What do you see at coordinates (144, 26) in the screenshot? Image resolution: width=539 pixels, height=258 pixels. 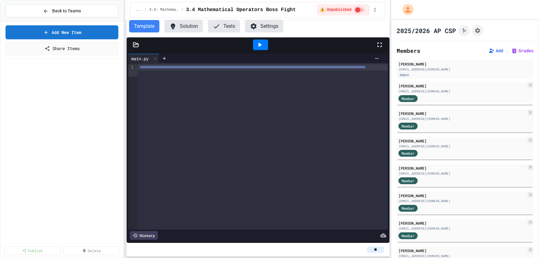 I see `button: Template` at bounding box center [144, 26].